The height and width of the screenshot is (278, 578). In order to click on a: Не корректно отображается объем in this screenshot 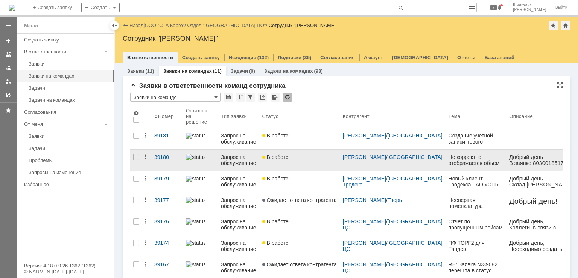, I will do `click(476, 160)`.